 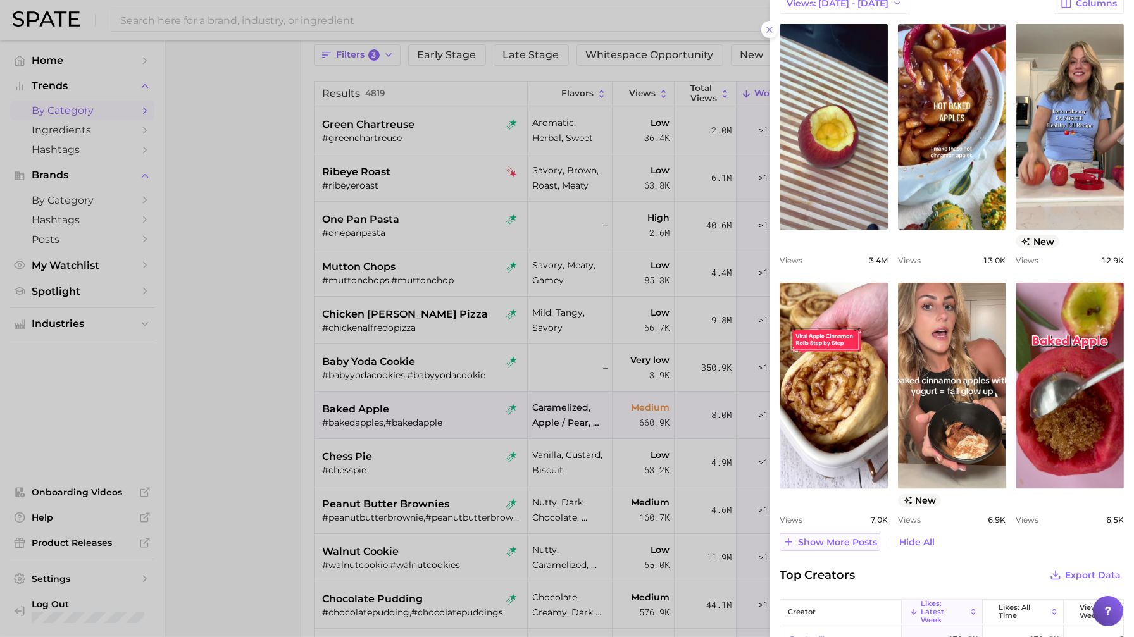 I want to click on span: 13.0k, so click(x=994, y=260).